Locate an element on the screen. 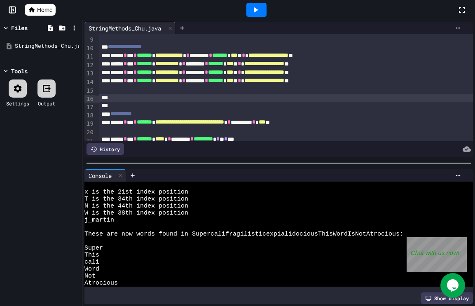  span: Not is located at coordinates (90, 276).